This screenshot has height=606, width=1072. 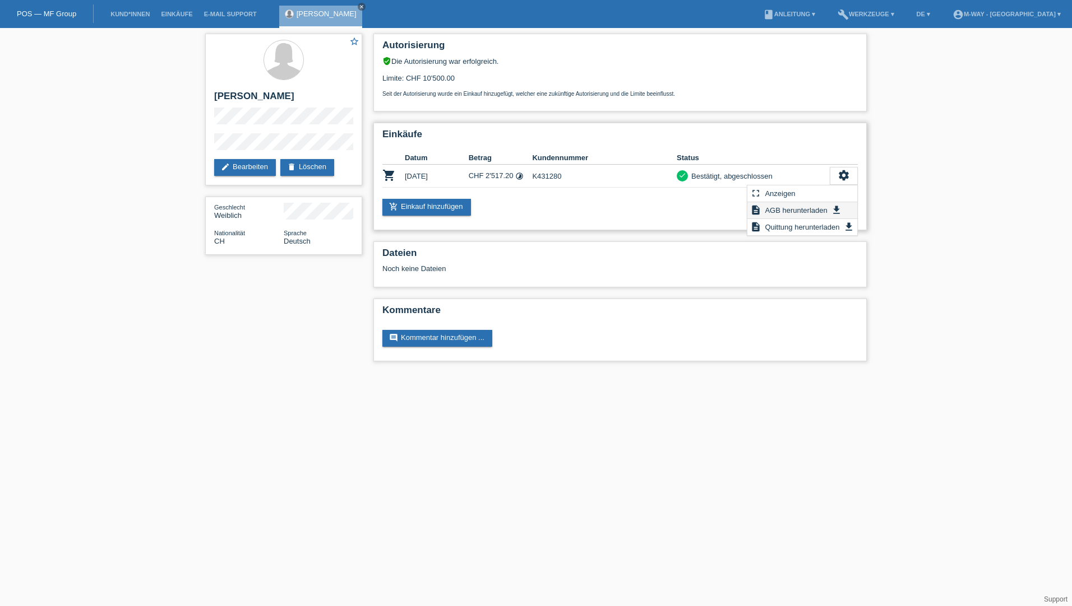 I want to click on td: K431280, so click(x=604, y=176).